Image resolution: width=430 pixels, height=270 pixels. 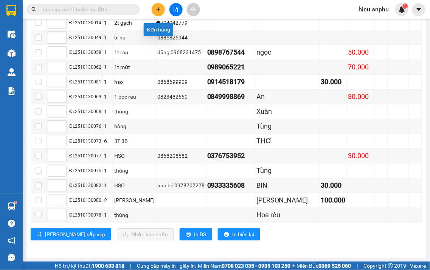 I want to click on div: ngọc, so click(x=288, y=52).